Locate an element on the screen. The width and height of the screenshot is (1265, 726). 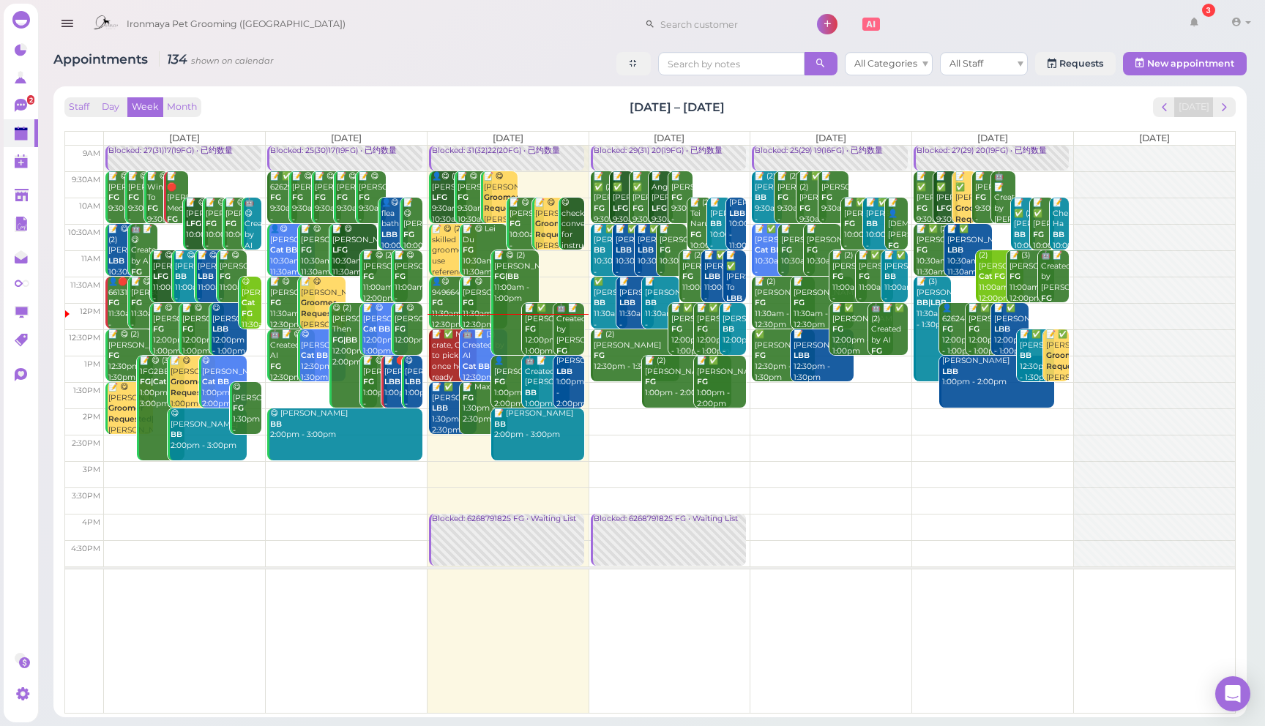
button: Month is located at coordinates (182, 107).